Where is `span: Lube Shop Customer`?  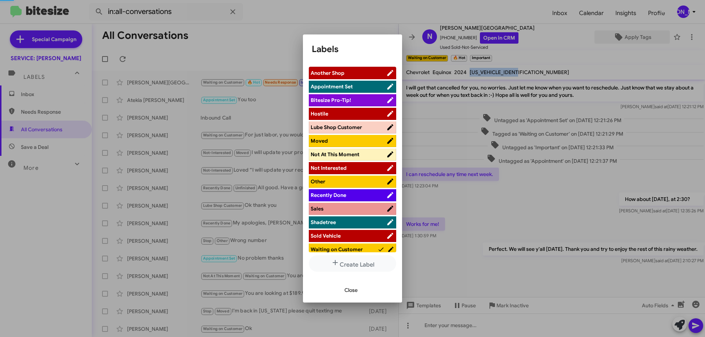 span: Lube Shop Customer is located at coordinates (336, 127).